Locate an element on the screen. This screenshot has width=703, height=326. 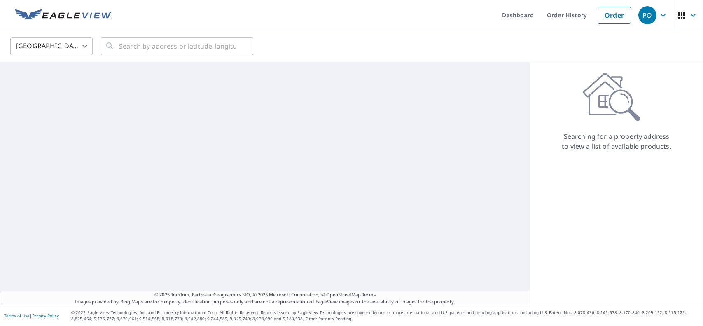
p: Searching for a property address to view a list of available products. is located at coordinates (616, 141).